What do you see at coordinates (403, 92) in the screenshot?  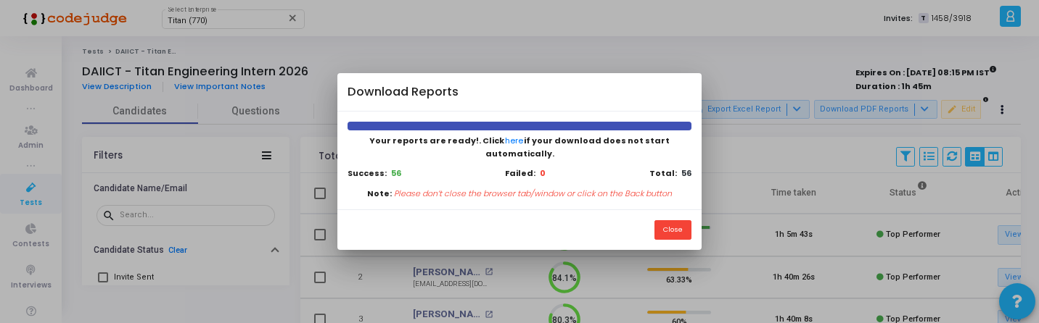 I see `h4: Download Reports` at bounding box center [403, 92].